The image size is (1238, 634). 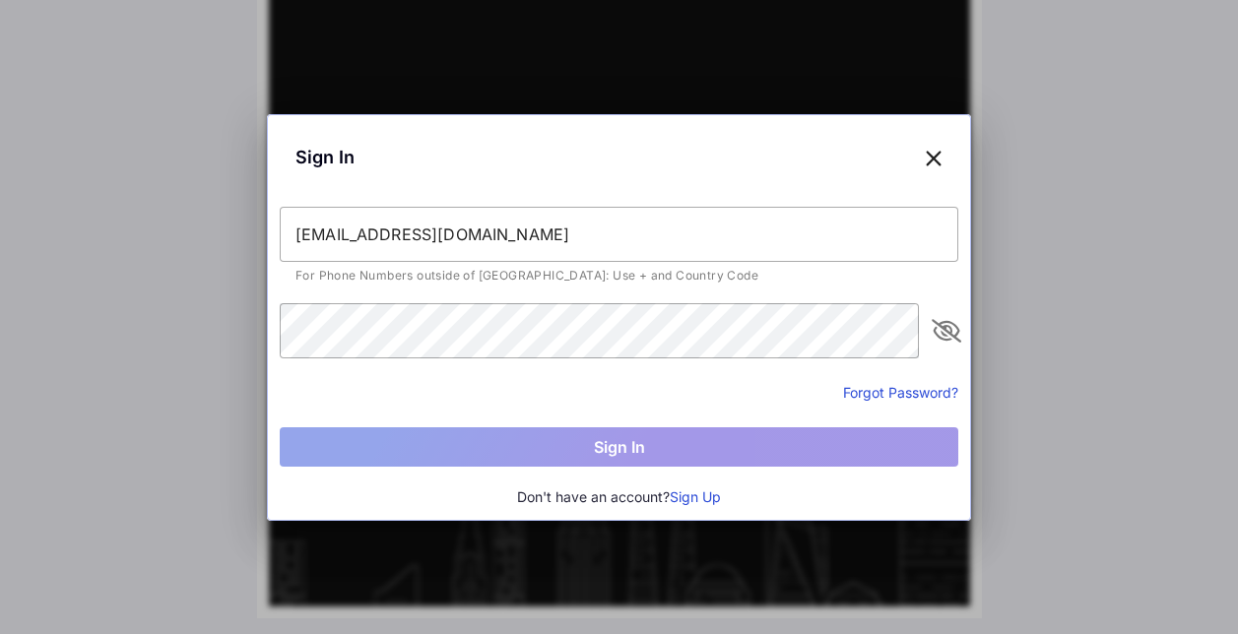 What do you see at coordinates (619, 447) in the screenshot?
I see `button: Sign In` at bounding box center [619, 447].